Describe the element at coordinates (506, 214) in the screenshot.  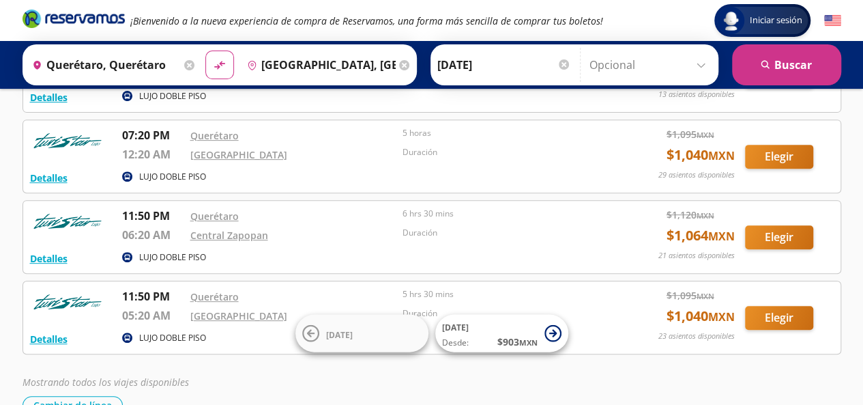
I see `p: 6 hrs 30 mins` at that location.